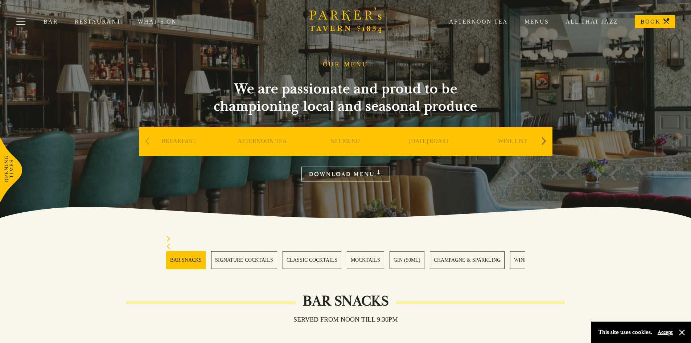 The height and width of the screenshot is (343, 691). What do you see at coordinates (666, 332) in the screenshot?
I see `button: Accept` at bounding box center [666, 332].